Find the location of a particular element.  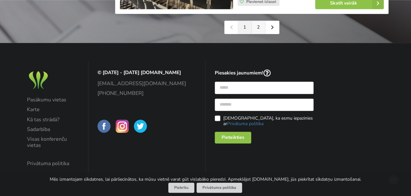

a: Pasākumu vietas is located at coordinates (53, 100).